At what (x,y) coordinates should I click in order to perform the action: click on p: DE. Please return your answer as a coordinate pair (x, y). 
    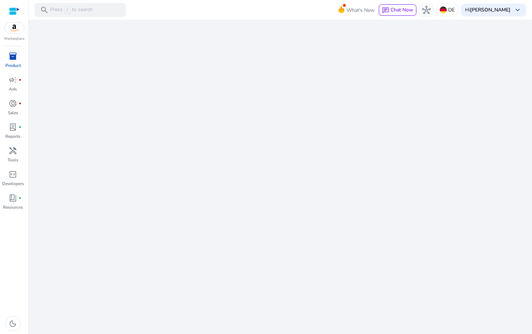
    Looking at the image, I should click on (451, 10).